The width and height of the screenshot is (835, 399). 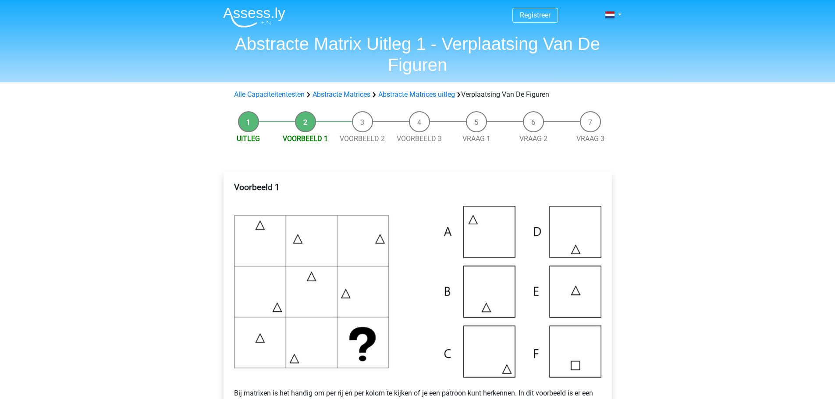 What do you see at coordinates (418, 95) in the screenshot?
I see `div: Verplaatsing Van De Figuren` at bounding box center [418, 95].